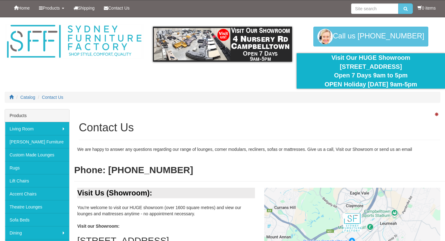 This screenshot has height=241, width=445. Describe the element at coordinates (37, 232) in the screenshot. I see `a: Dining` at that location.